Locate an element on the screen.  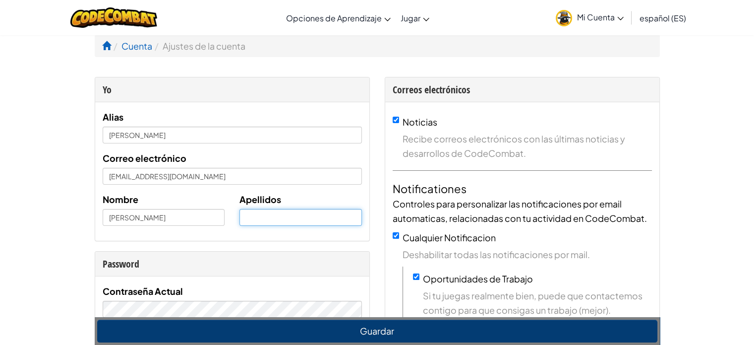
span: Mi Cuenta is located at coordinates (601, 17).